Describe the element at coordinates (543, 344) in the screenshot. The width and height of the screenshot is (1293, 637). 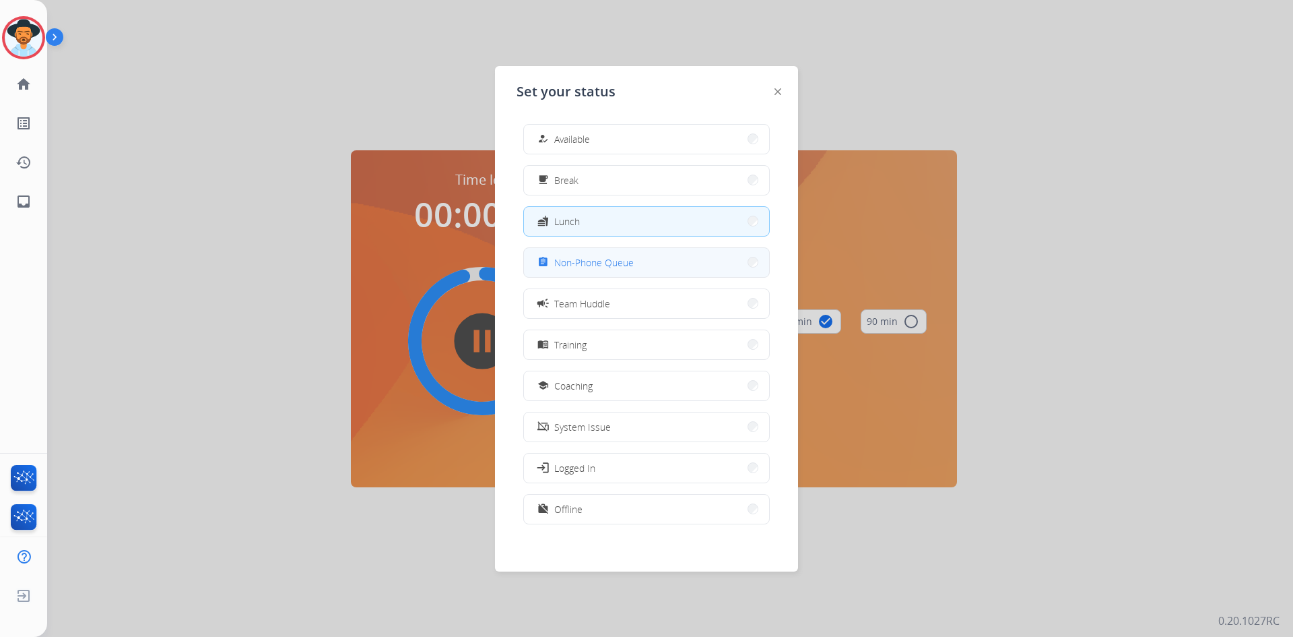
I see `mat-icon: menu_book` at that location.